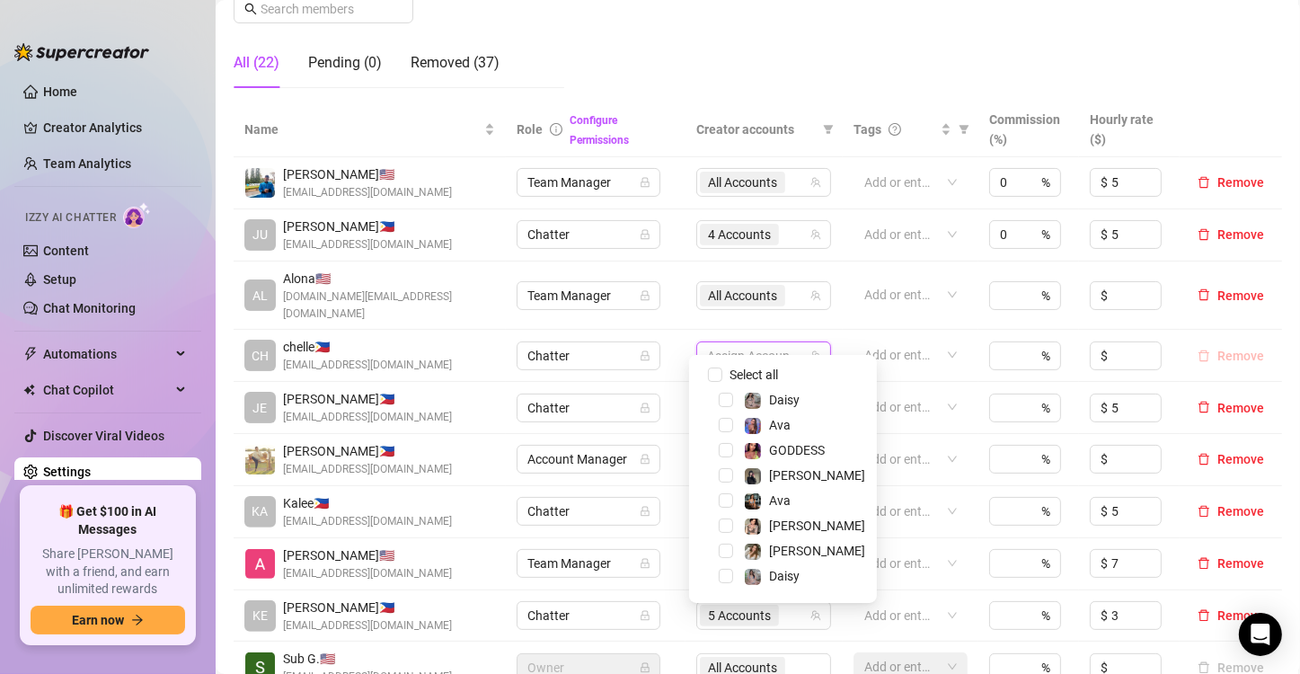  Describe the element at coordinates (599, 130) in the screenshot. I see `a: Configure Permissions` at that location.